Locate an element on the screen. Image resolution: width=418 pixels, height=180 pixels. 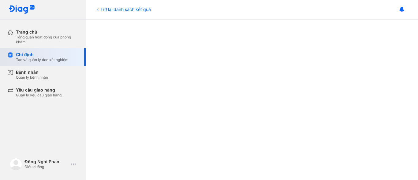
div: Tổng quan hoạt động của phòng khám is located at coordinates (47, 40).